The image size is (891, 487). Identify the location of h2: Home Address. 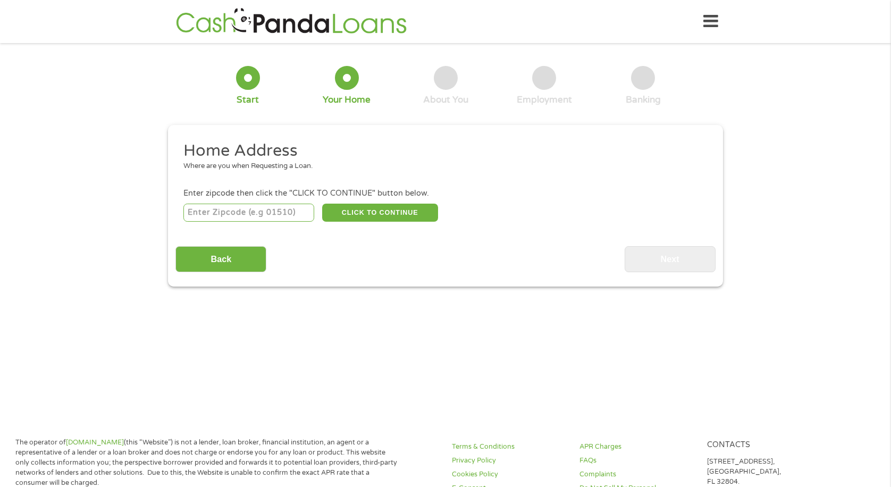
(442, 151).